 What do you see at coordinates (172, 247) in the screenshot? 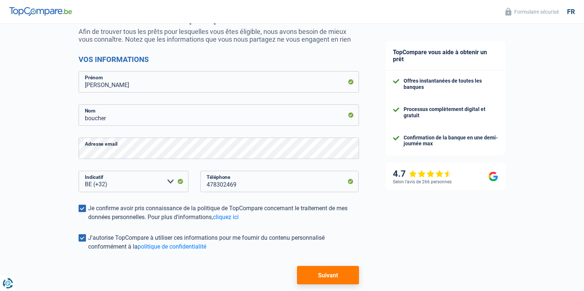
I see `a: politique de confidentialité` at bounding box center [172, 247].